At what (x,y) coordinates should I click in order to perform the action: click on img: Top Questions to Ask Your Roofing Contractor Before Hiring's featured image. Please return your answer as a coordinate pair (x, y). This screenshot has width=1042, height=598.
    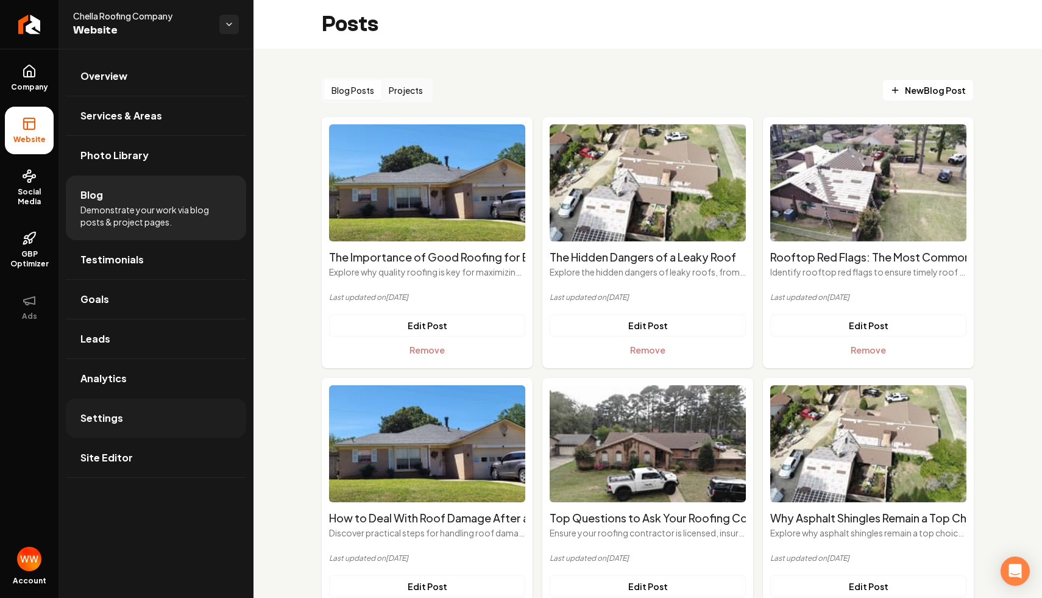
    Looking at the image, I should click on (648, 444).